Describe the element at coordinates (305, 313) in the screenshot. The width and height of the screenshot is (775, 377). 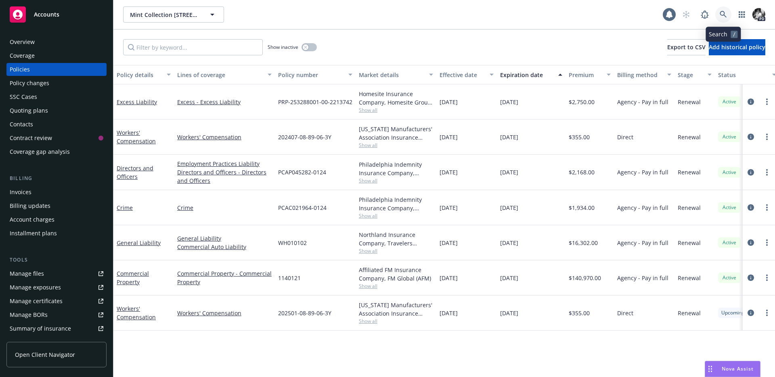
I see `span: 202501-08-89-06-3Y` at that location.